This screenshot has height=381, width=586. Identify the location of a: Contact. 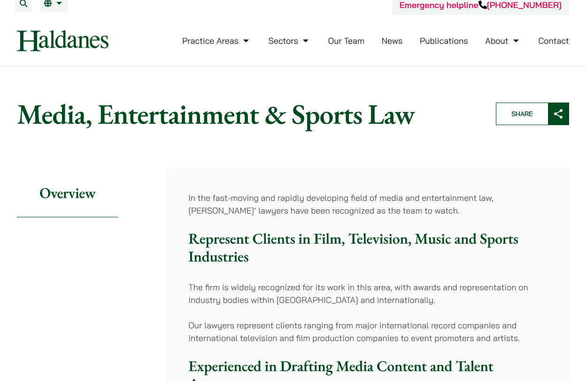
(554, 40).